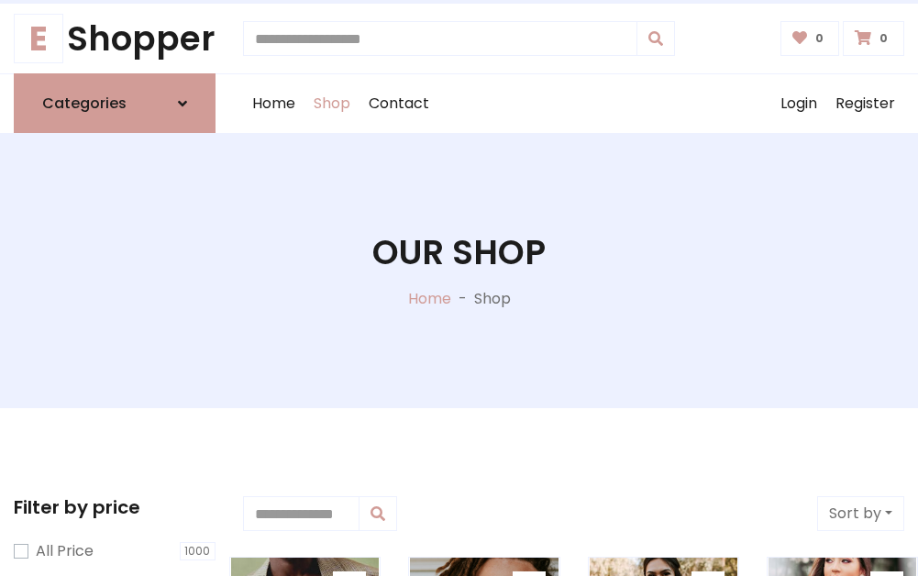  Describe the element at coordinates (799, 104) in the screenshot. I see `a: Login` at that location.